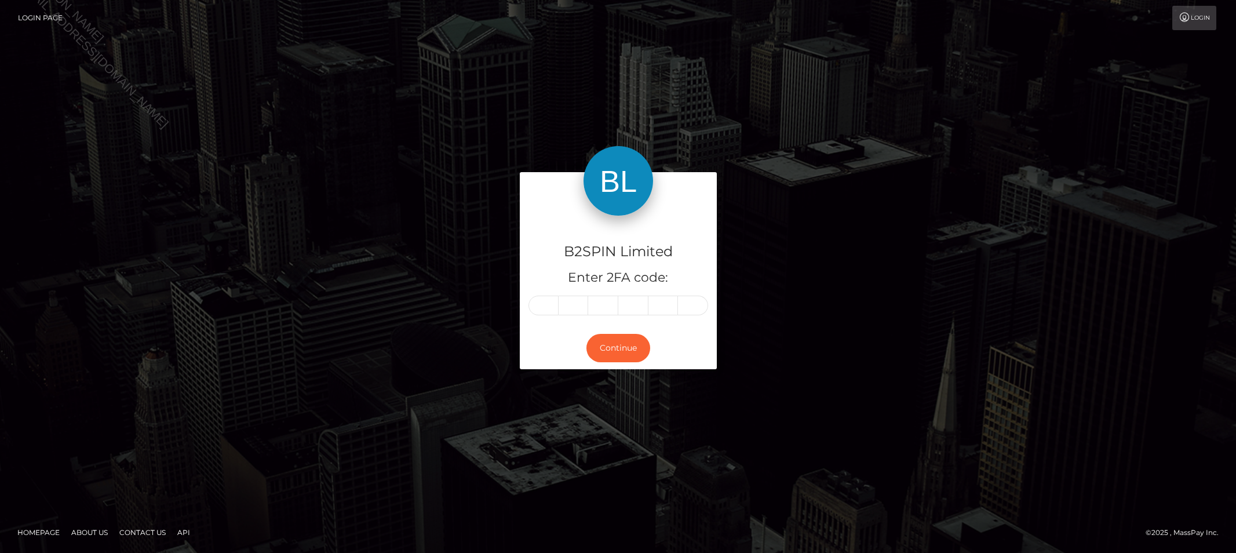 This screenshot has width=1236, height=553. Describe the element at coordinates (38, 532) in the screenshot. I see `a: Homepage` at that location.